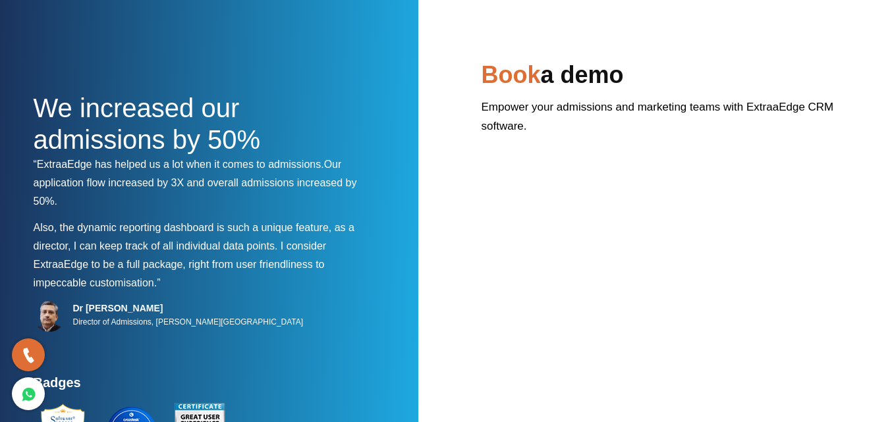  I want to click on h4: Badges, so click(202, 387).